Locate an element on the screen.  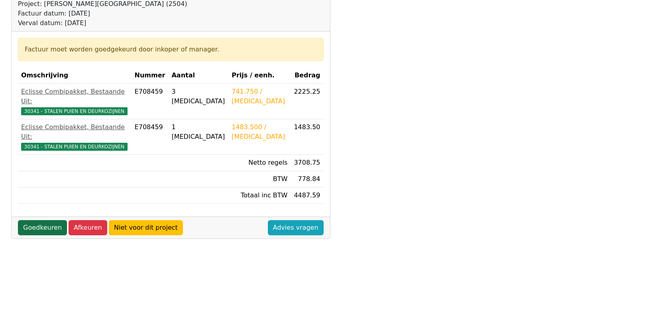
td: BTW is located at coordinates (260, 179).